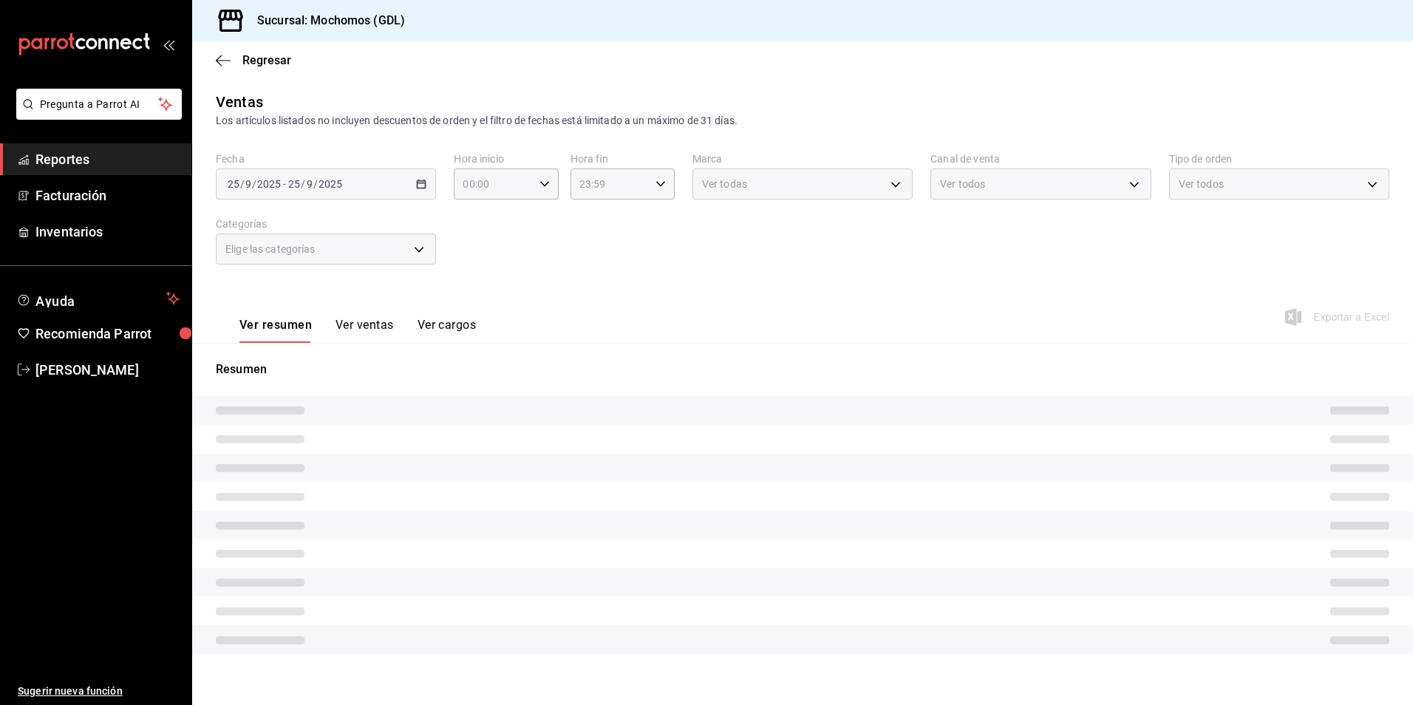 This screenshot has width=1413, height=705. I want to click on span: Sugerir nueva función, so click(98, 691).